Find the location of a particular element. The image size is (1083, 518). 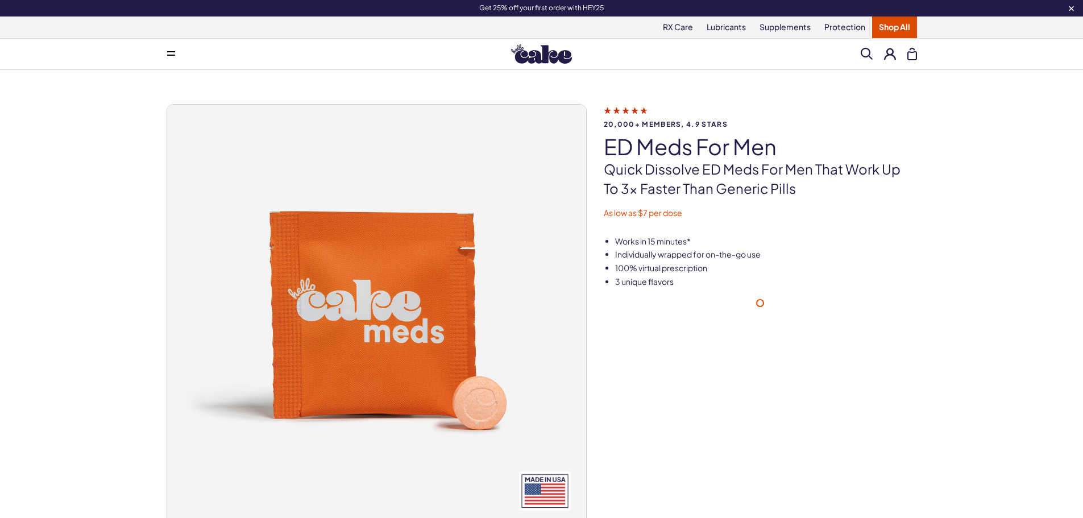

li: 3 unique flavors is located at coordinates (765, 282).